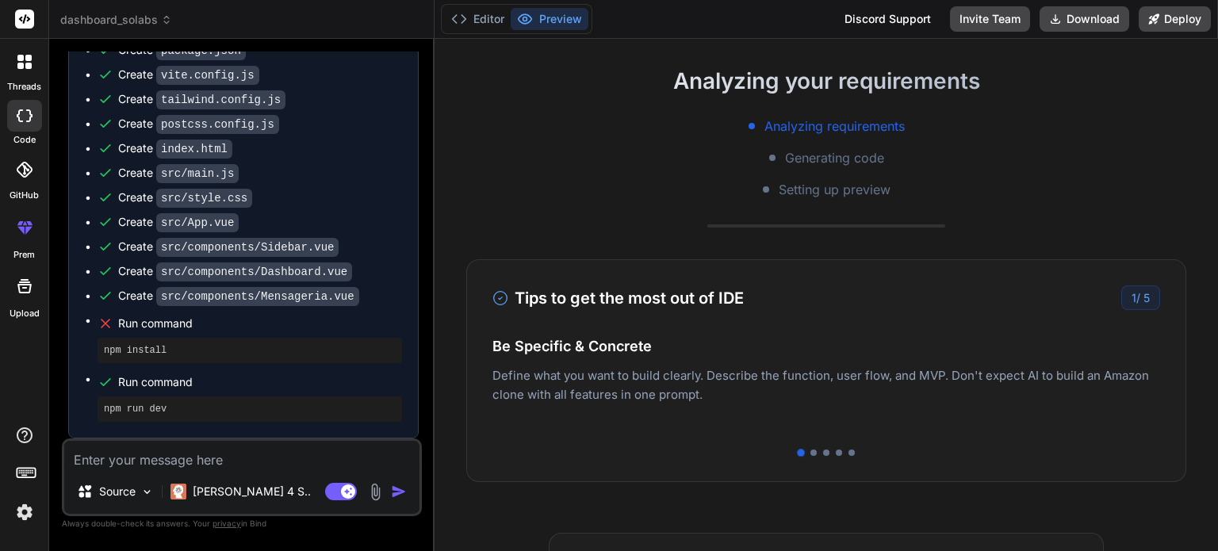  I want to click on p: Always double-check its answers. Your in Bind, so click(242, 523).